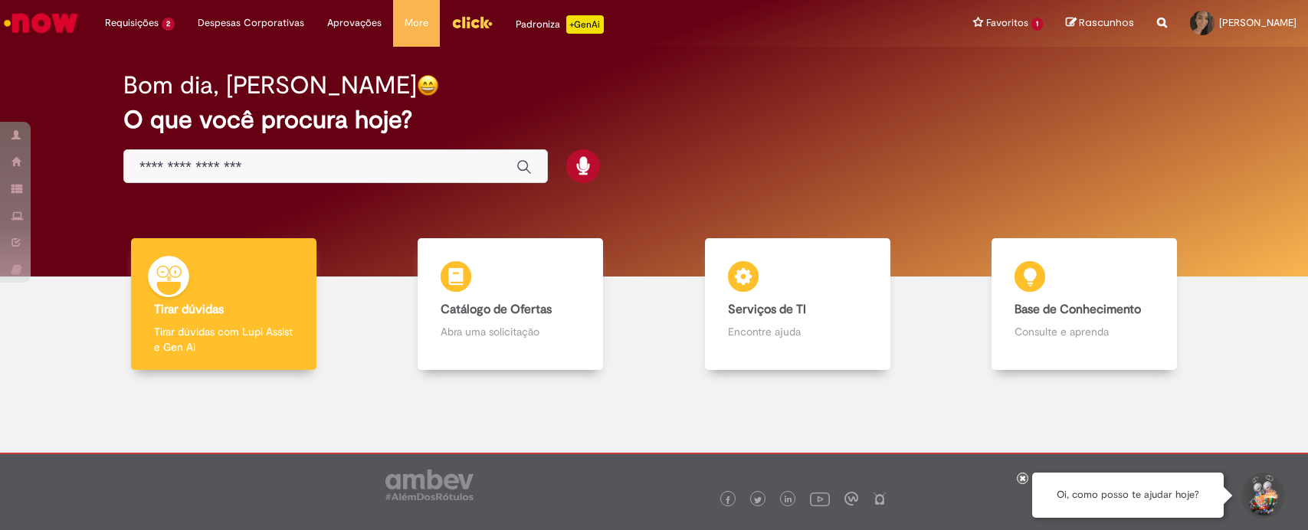 This screenshot has height=530, width=1308. What do you see at coordinates (653, 120) in the screenshot?
I see `h2: O que você procura hoje?` at bounding box center [653, 120].